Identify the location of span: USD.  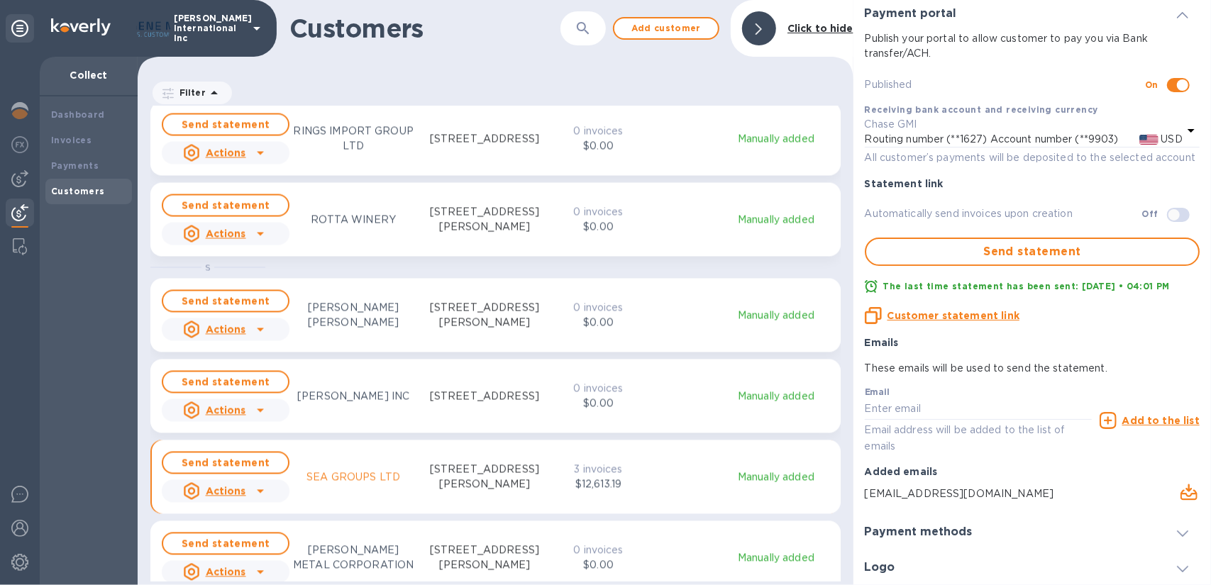
(1170, 139).